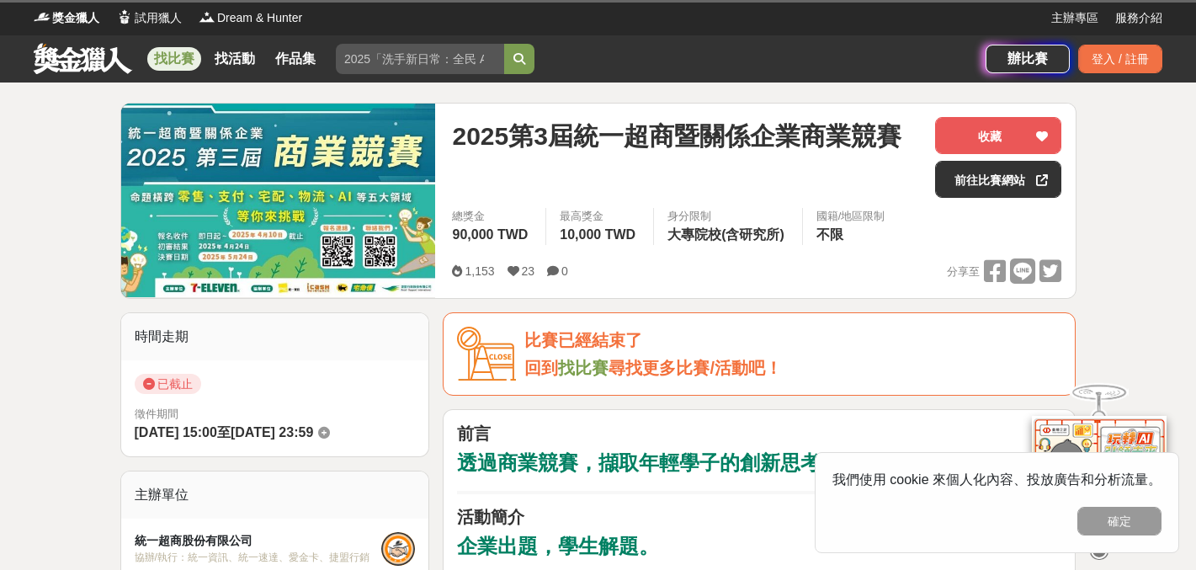  Describe the element at coordinates (259, 18) in the screenshot. I see `span: Dream & Hunter` at that location.